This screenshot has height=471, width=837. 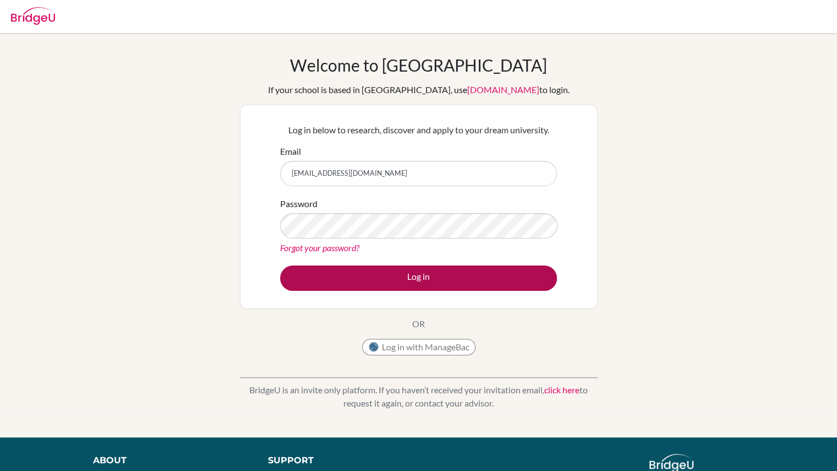 I want to click on div: Support, so click(x=337, y=460).